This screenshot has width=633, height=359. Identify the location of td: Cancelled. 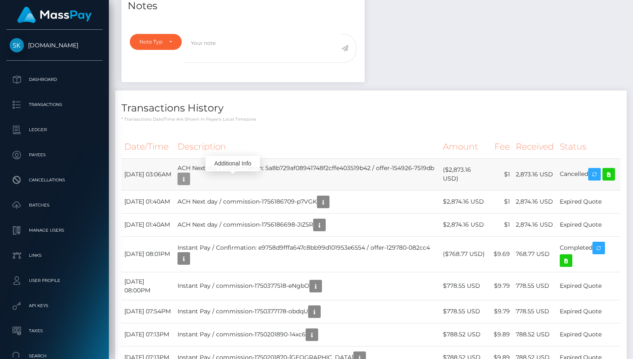
(589, 174).